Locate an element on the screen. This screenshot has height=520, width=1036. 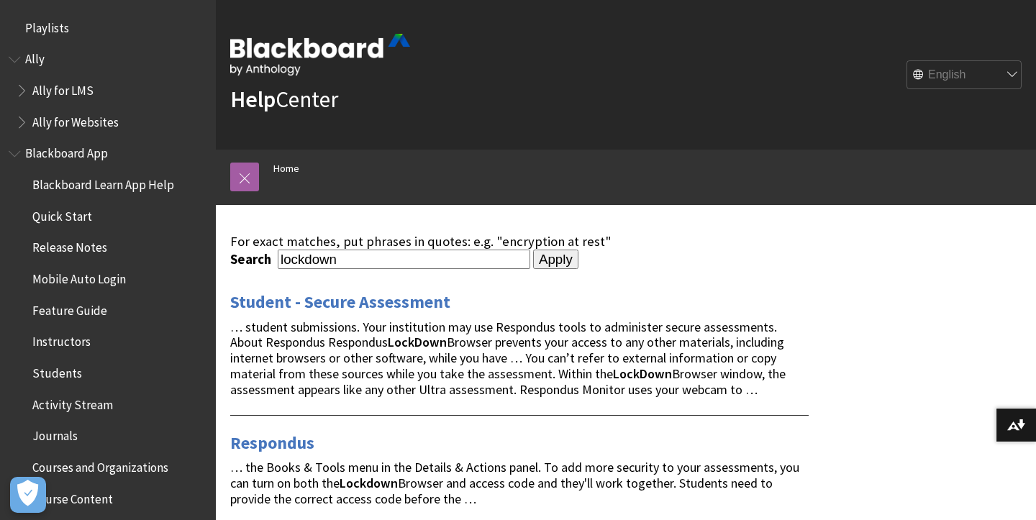
a: Respondus is located at coordinates (272, 443).